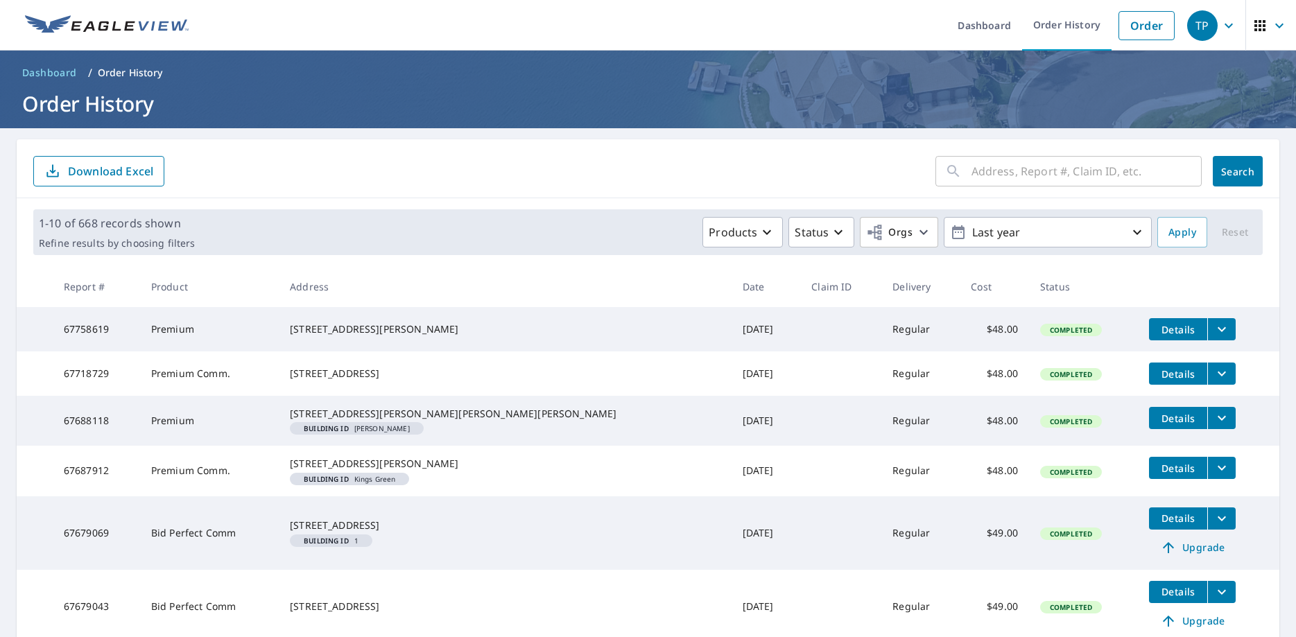  What do you see at coordinates (1221, 468) in the screenshot?
I see `button: filesDropdownBtn-67687912` at bounding box center [1221, 468].